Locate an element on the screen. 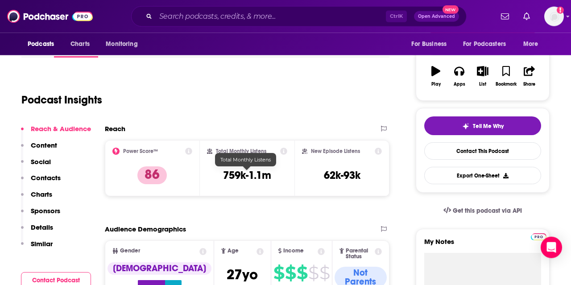 The width and height of the screenshot is (571, 285). input: Search podcasts, credits, & more... is located at coordinates (271, 17).